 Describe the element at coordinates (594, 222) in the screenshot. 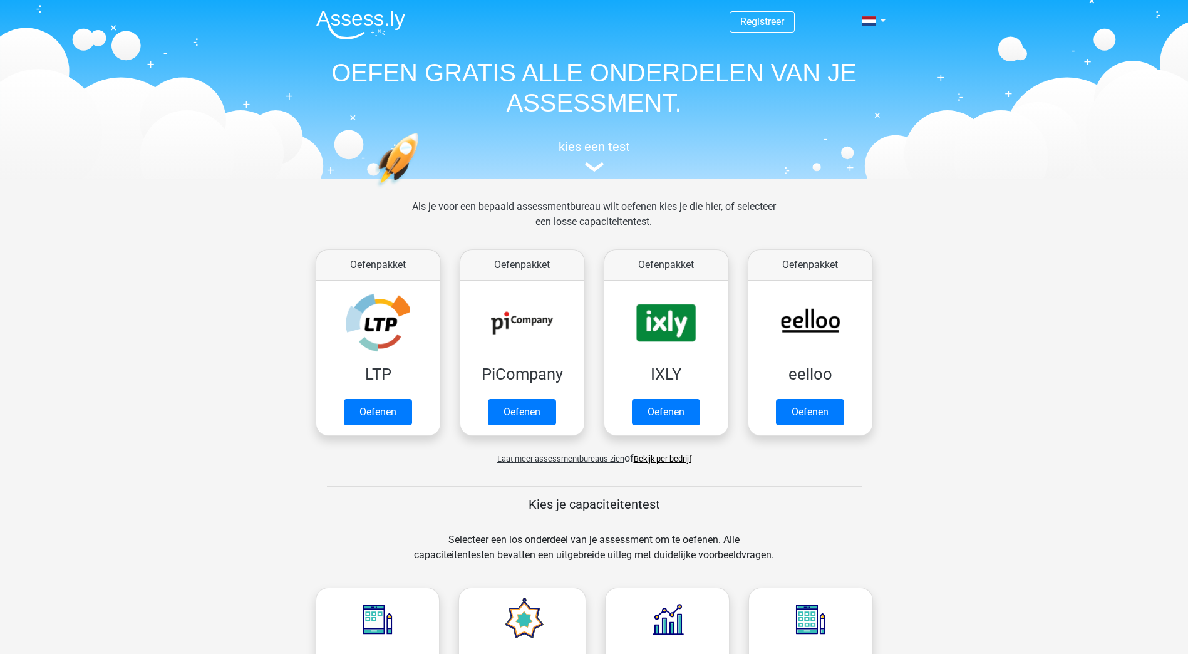

I see `div: Als je voor een bepaald assessmentbureau wilt oefenen kies je die hier, of selecteer een losse ca...` at that location.